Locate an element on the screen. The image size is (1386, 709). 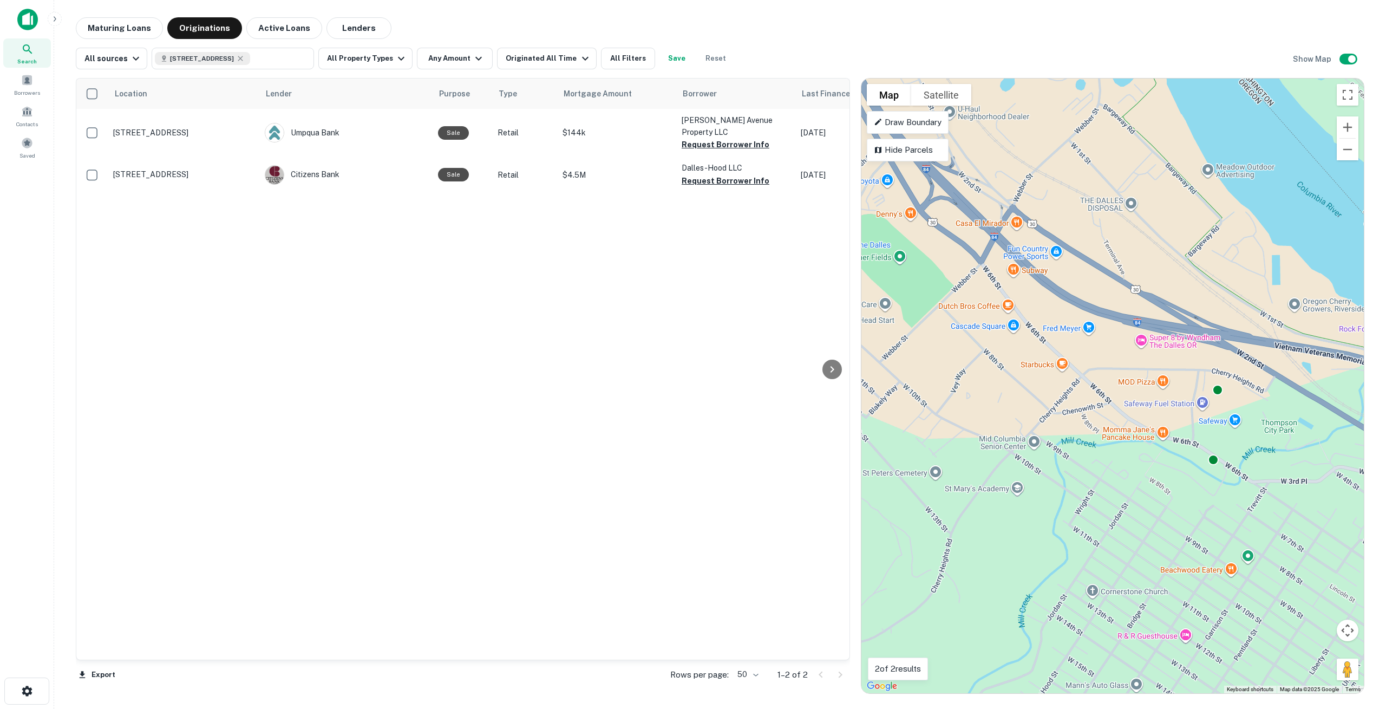
a: Contacts is located at coordinates (27, 116).